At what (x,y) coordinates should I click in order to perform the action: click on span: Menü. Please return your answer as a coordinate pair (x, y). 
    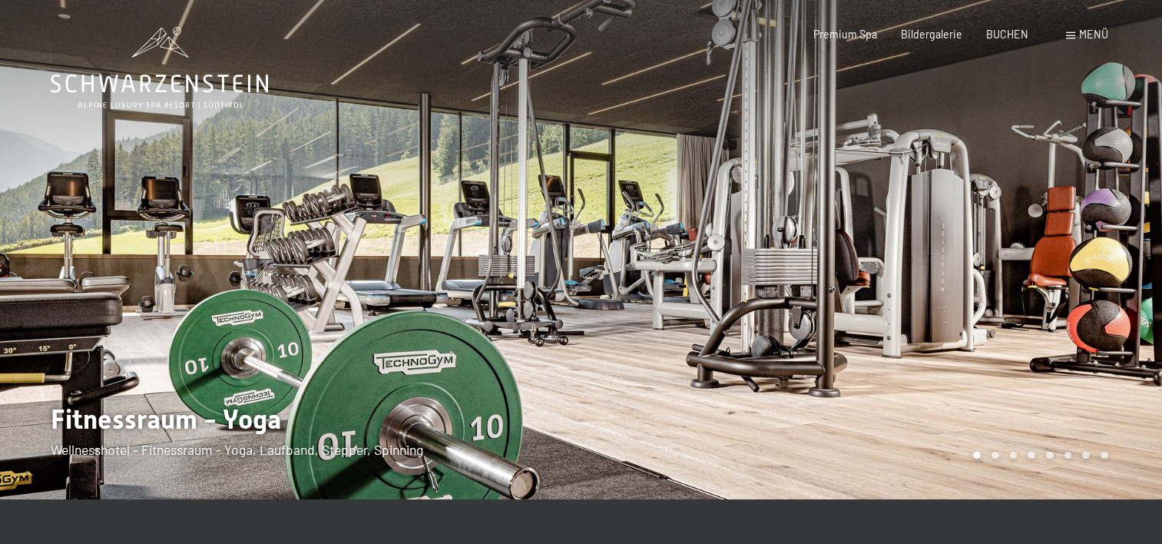
    Looking at the image, I should click on (1093, 34).